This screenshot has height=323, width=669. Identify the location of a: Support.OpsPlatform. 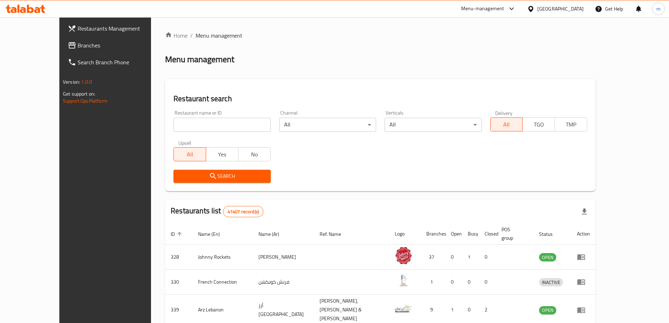
(85, 101).